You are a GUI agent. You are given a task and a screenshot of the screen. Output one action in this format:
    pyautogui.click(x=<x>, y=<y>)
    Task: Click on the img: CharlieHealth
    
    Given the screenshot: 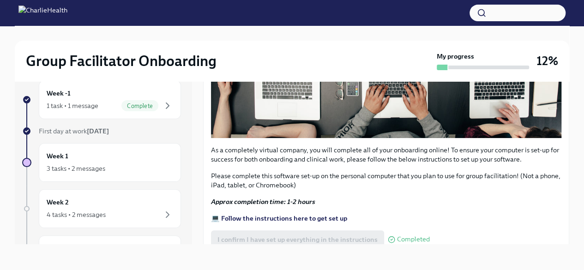 What is the action you would take?
    pyautogui.click(x=43, y=13)
    